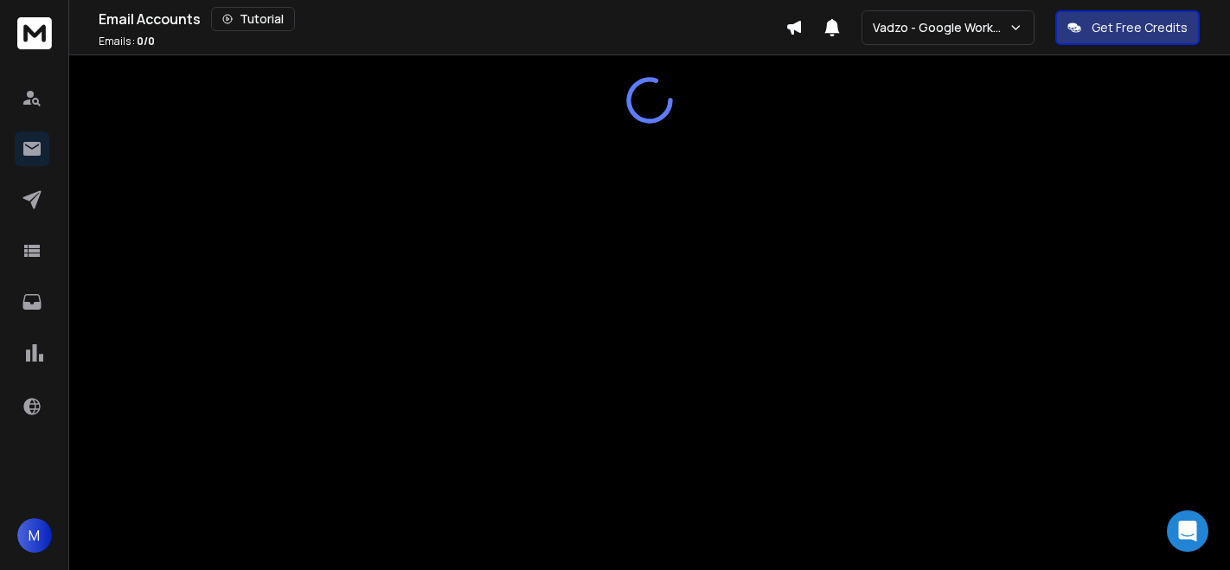 The width and height of the screenshot is (1230, 570). Describe the element at coordinates (1127, 28) in the screenshot. I see `button: Get Free Credits` at that location.